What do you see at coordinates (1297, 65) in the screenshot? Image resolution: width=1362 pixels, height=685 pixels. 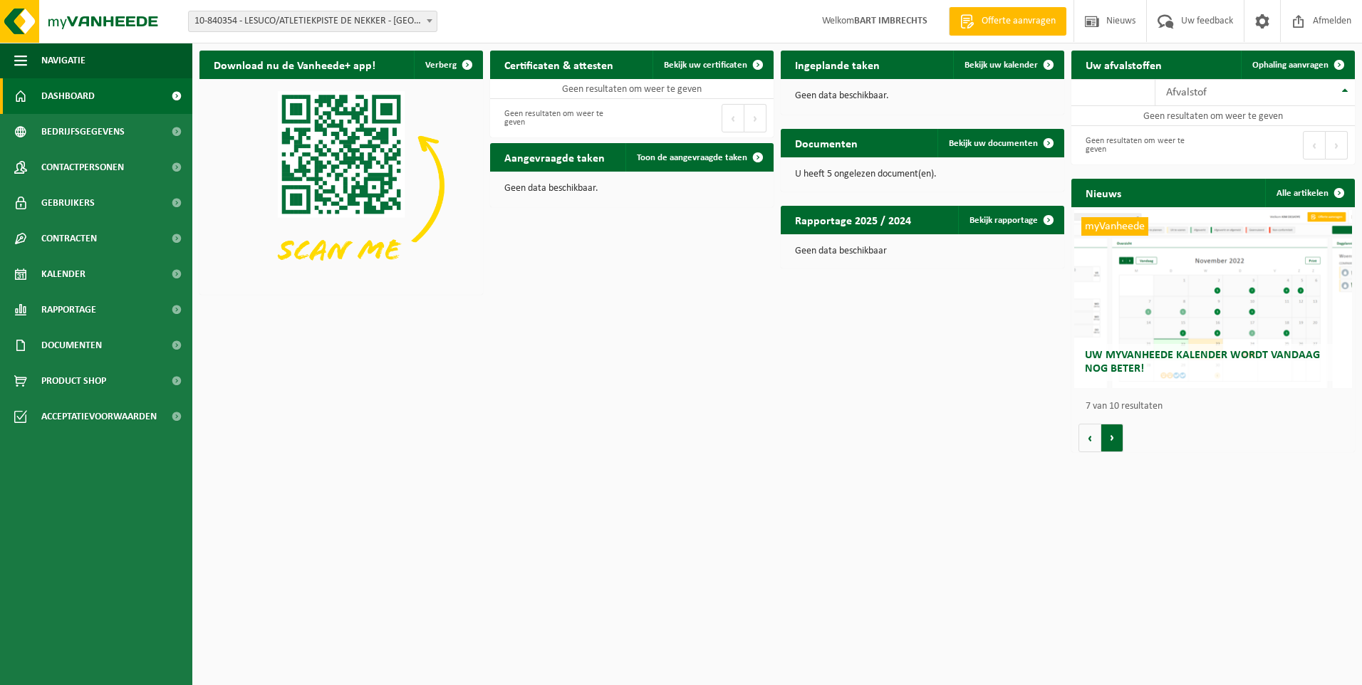 I see `a: Ophaling aanvragen` at bounding box center [1297, 65].